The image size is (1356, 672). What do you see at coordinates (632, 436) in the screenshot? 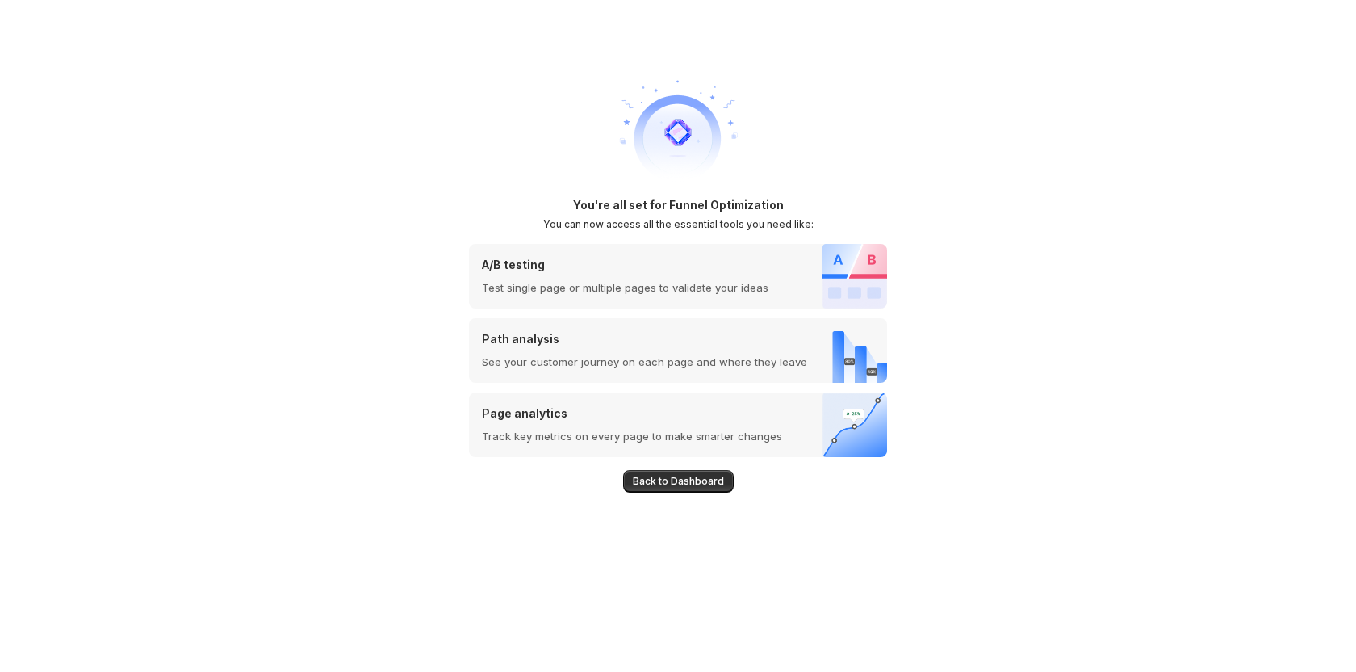
I see `p: Track key metrics on every page to make smarter changes` at bounding box center [632, 436].